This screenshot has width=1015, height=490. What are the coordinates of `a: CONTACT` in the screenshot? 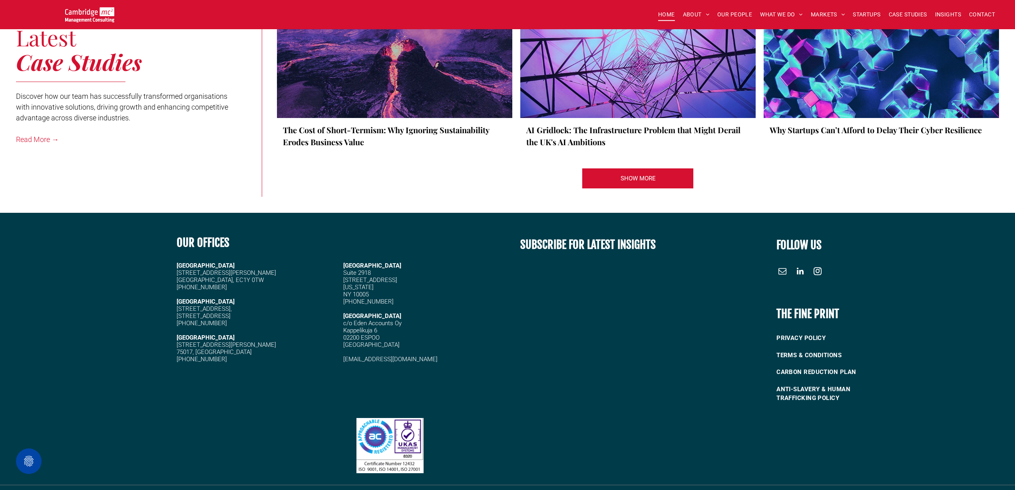 It's located at (982, 14).